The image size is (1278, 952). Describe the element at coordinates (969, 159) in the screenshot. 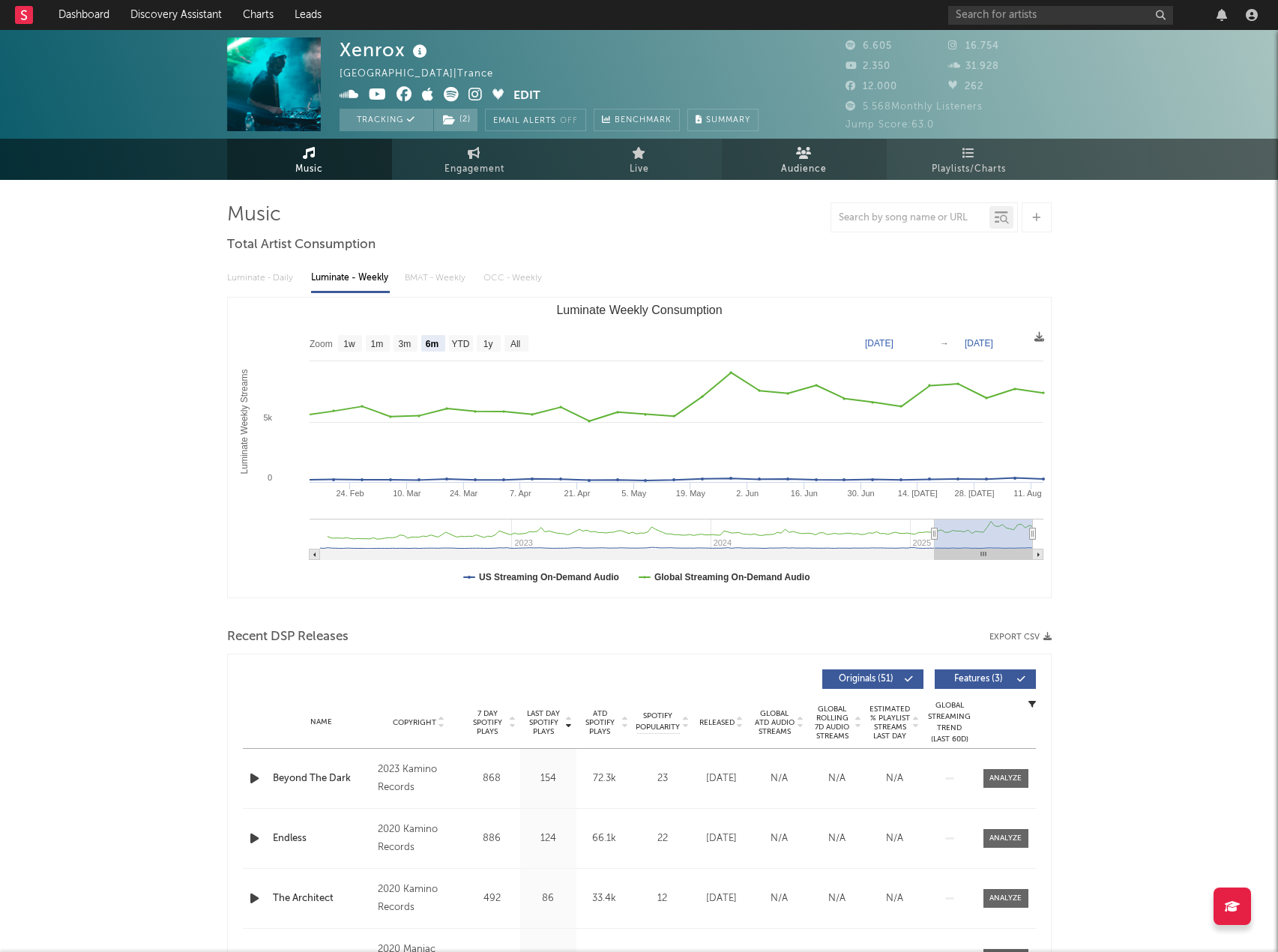

I see `a: Playlists/Charts` at that location.